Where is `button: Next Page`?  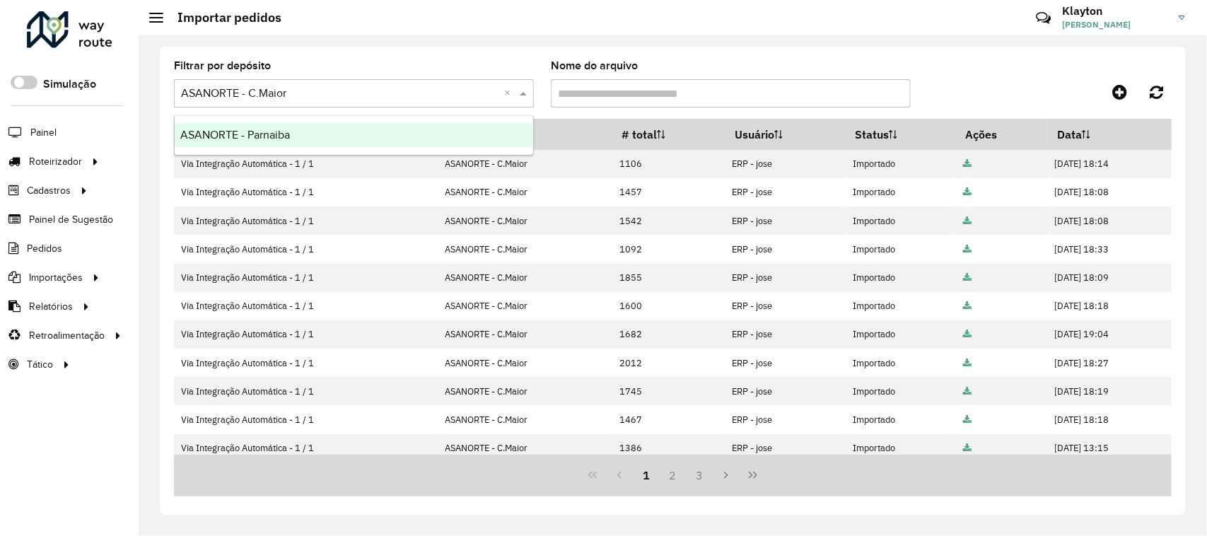
button: Next Page is located at coordinates (726, 475).